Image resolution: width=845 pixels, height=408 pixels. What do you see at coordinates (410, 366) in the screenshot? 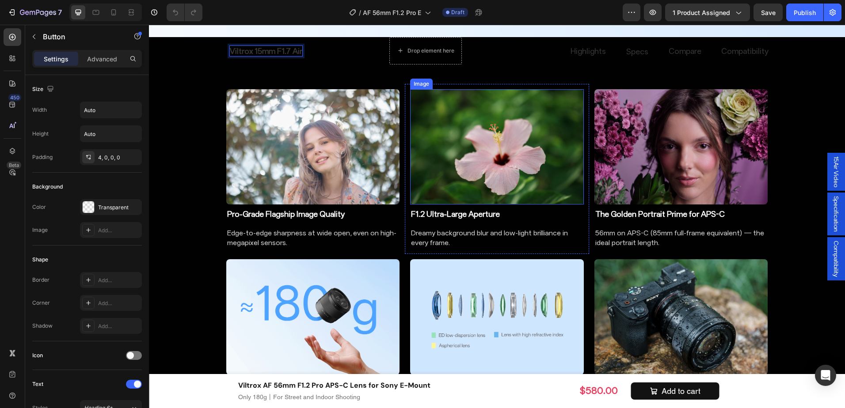
I see `div: $580.00` at bounding box center [410, 366].